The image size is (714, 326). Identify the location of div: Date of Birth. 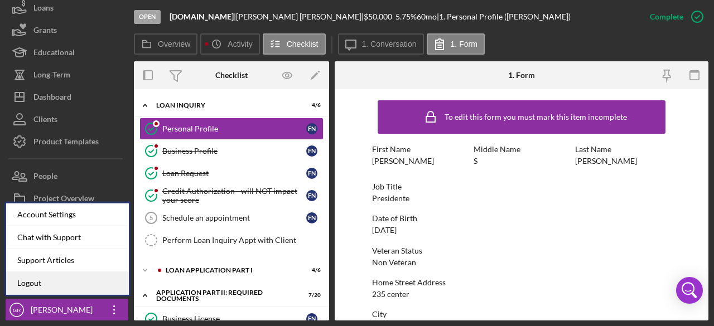
(521, 219).